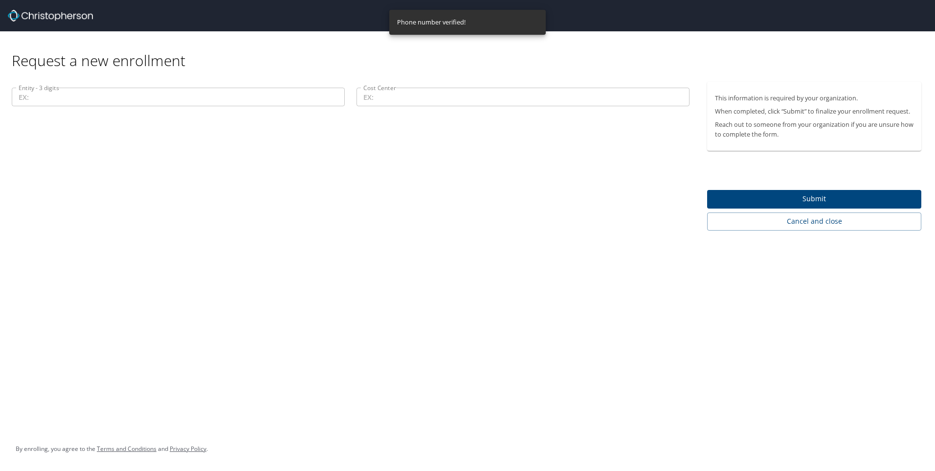  I want to click on span: Submit, so click(814, 199).